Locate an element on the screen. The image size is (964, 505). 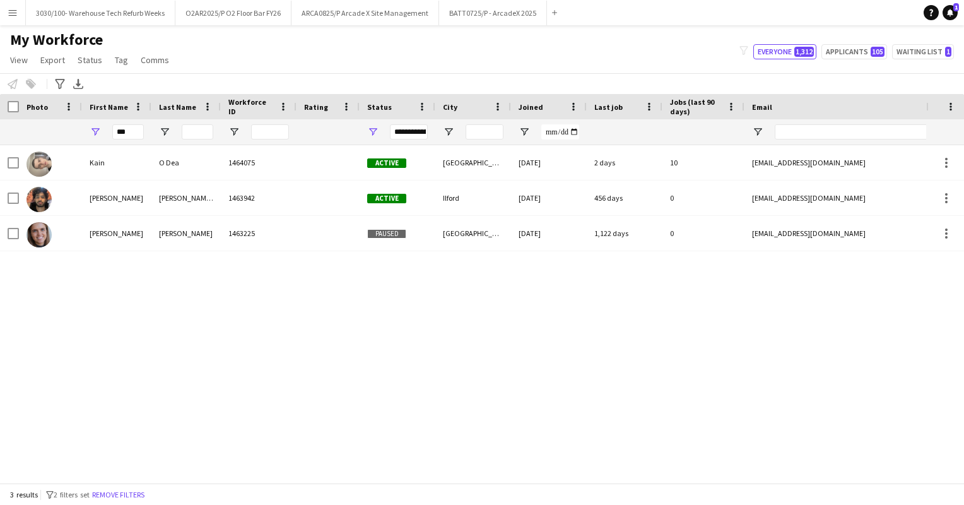
div: 1463942 is located at coordinates (259, 197).